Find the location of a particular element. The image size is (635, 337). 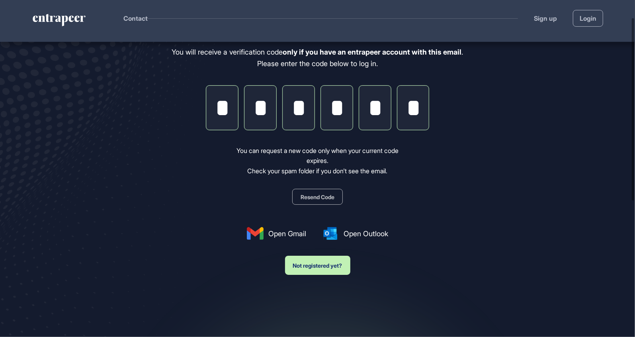

a: Open Gmail is located at coordinates (276, 233).